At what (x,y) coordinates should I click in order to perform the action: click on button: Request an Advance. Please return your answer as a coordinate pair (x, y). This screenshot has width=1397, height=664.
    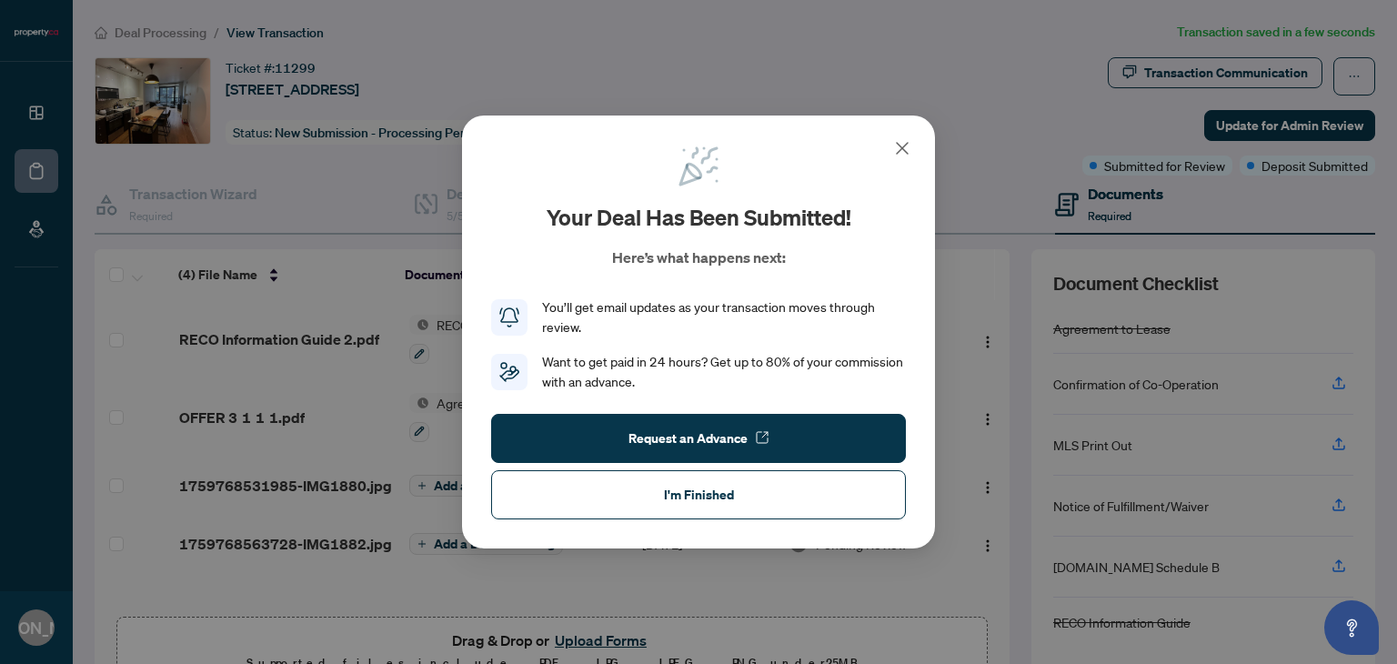
    Looking at the image, I should click on (698, 438).